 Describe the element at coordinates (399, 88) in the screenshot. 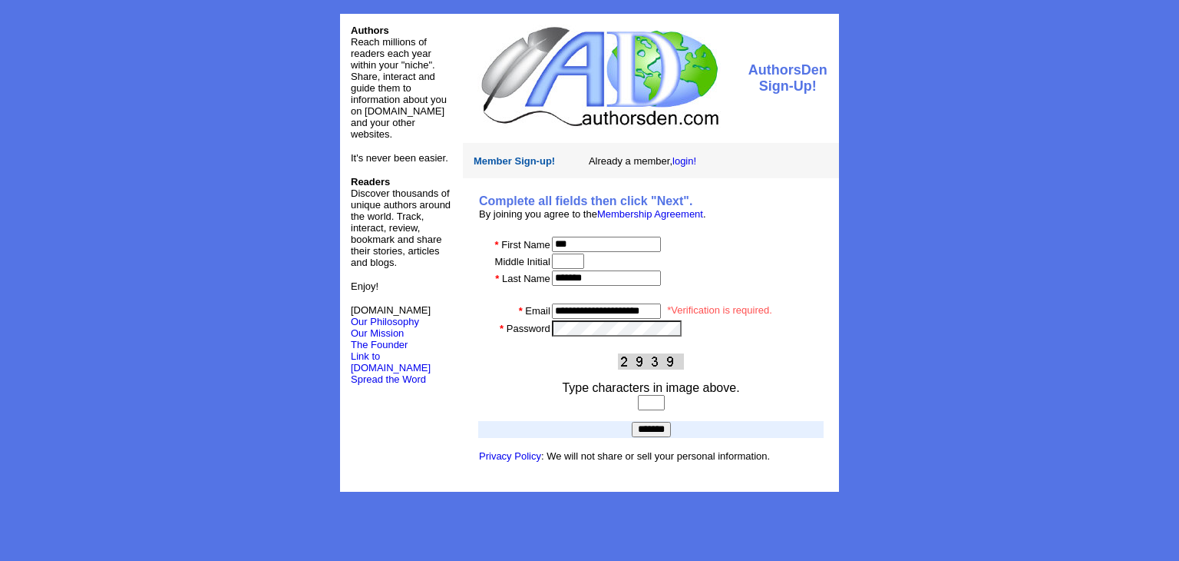

I see `font: Reach millions of readers each year within your "niche". Share, interact and guide them to inform...` at that location.